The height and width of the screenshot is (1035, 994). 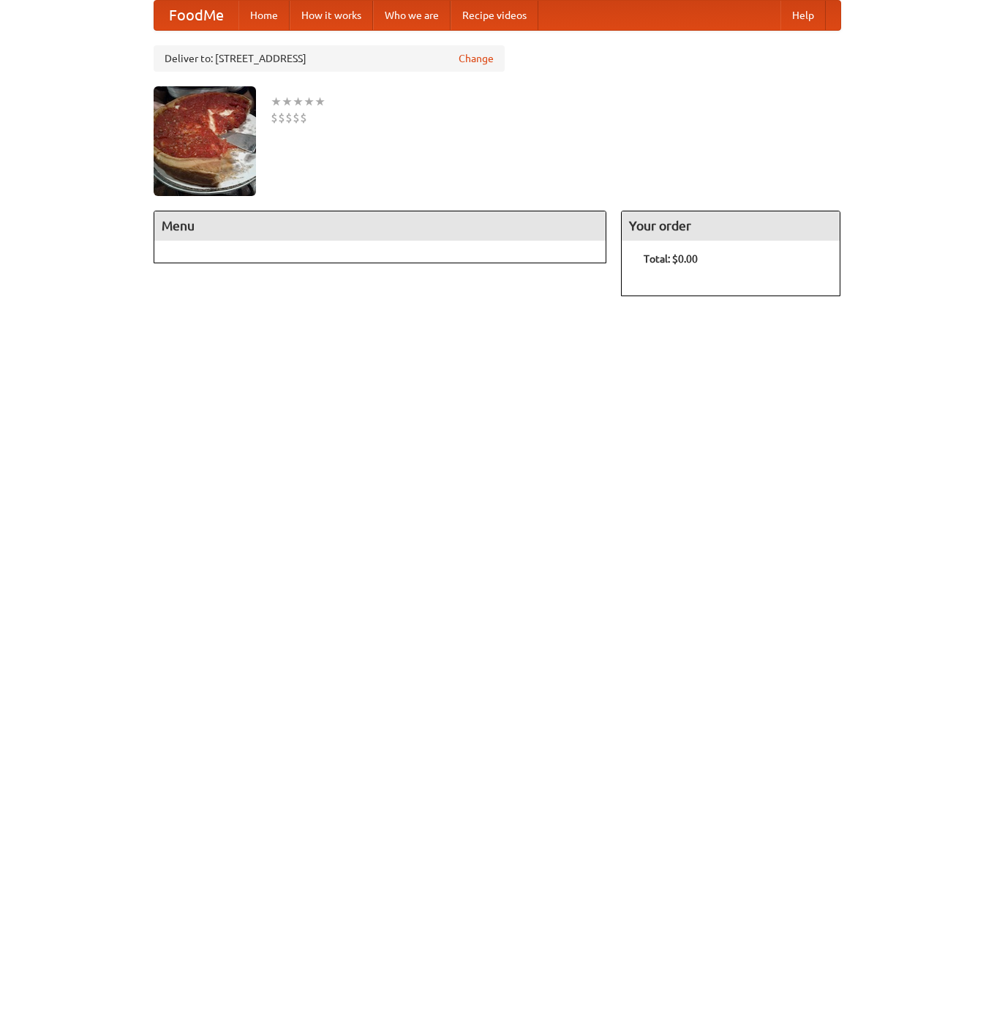 I want to click on a: Recipe videos, so click(x=495, y=15).